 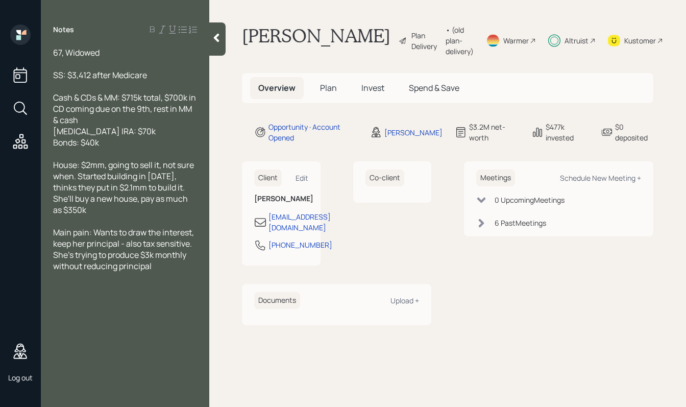 I want to click on div: 0 Upcoming Meeting s, so click(x=529, y=199).